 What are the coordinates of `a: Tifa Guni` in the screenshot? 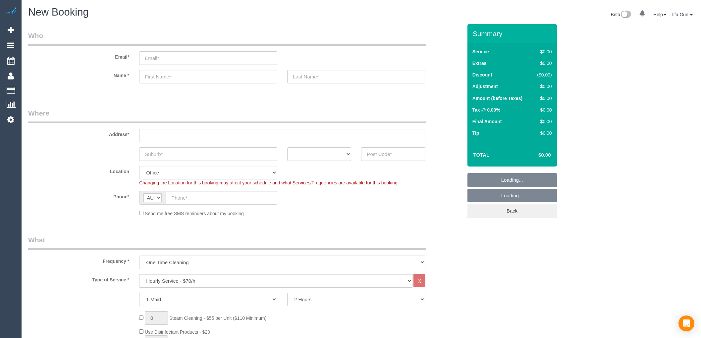 It's located at (682, 15).